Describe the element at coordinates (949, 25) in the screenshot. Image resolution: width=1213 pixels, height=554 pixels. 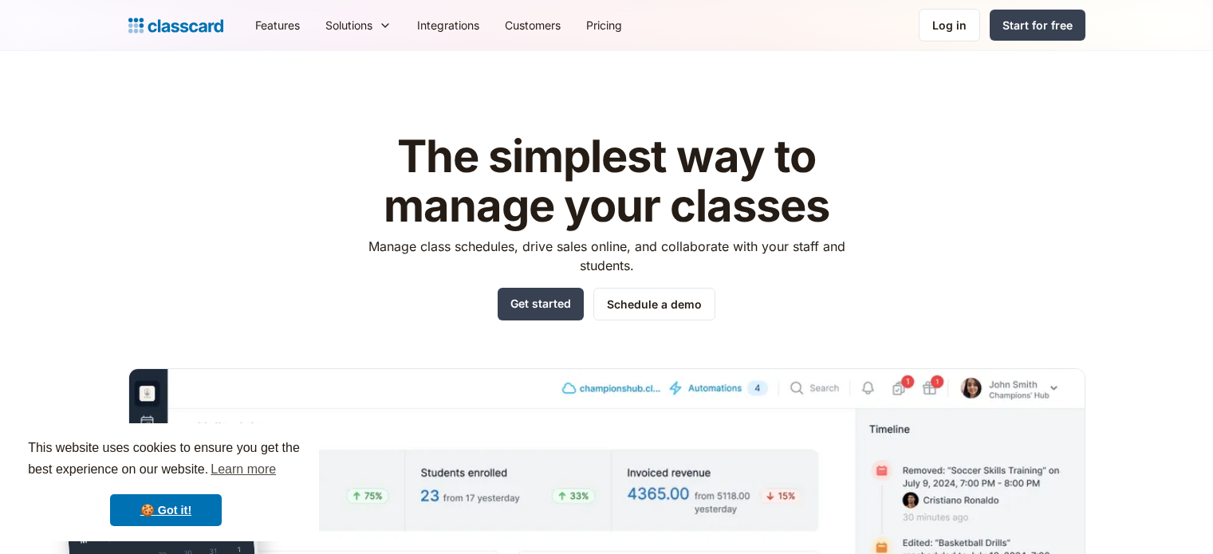
I see `a: Log in` at that location.